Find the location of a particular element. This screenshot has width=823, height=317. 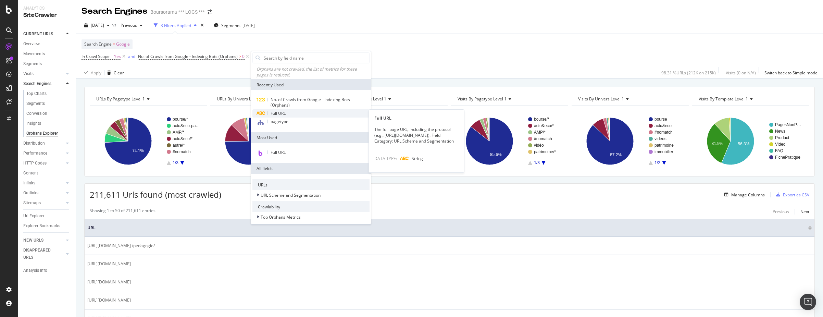

span: vs is located at coordinates (115, 25).